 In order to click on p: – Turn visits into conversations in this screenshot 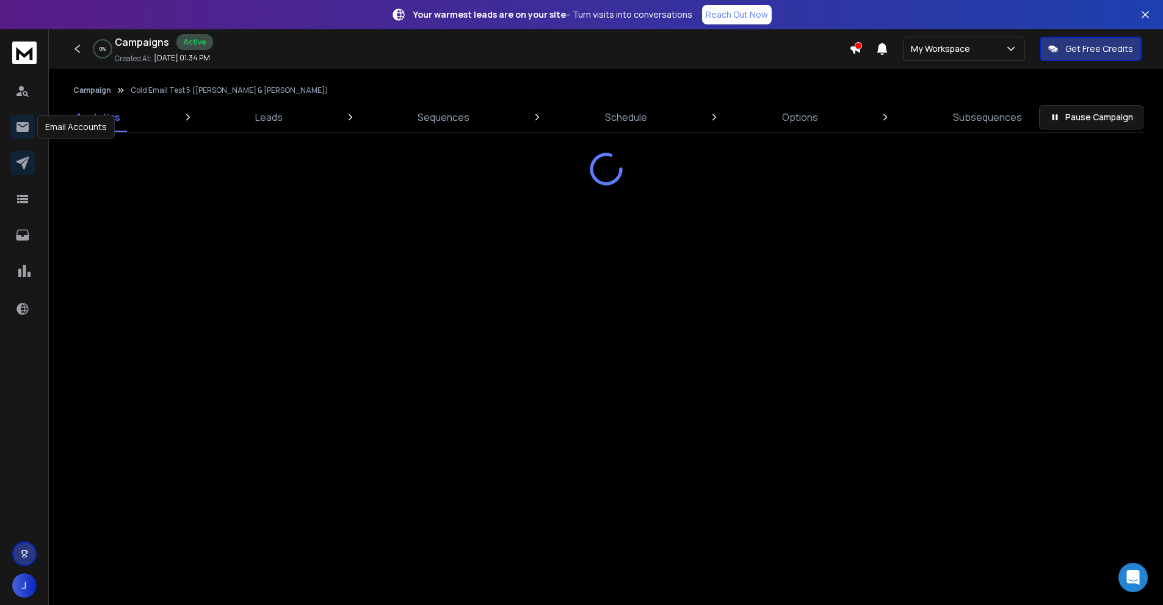, I will do `click(553, 15)`.